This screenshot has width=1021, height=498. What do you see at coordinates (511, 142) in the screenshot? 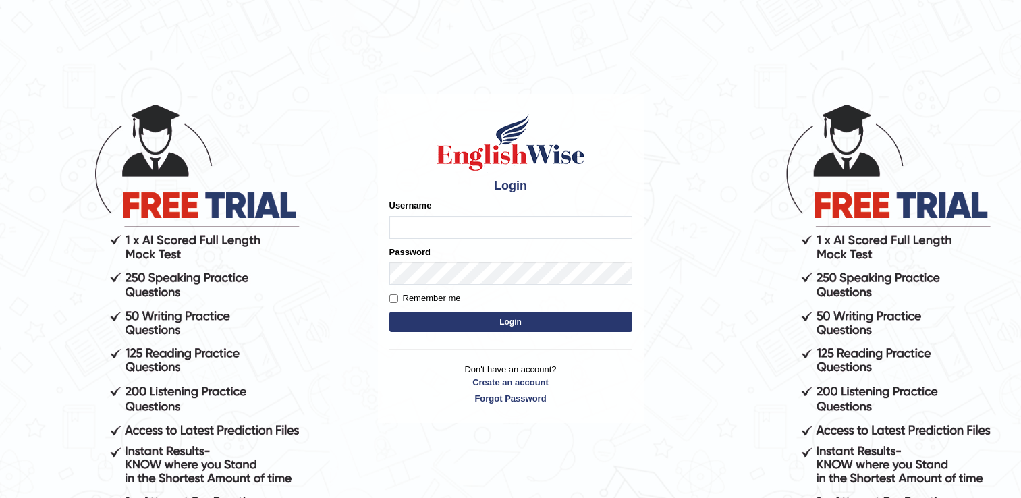
I see `img: Logo of English Wise sign in for intelligent practice with AI` at bounding box center [511, 142].